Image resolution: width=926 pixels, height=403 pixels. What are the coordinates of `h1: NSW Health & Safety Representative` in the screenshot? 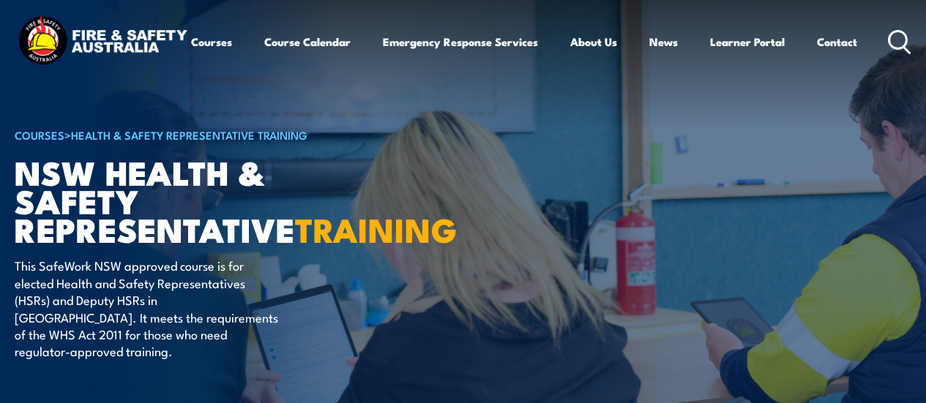 It's located at (195, 200).